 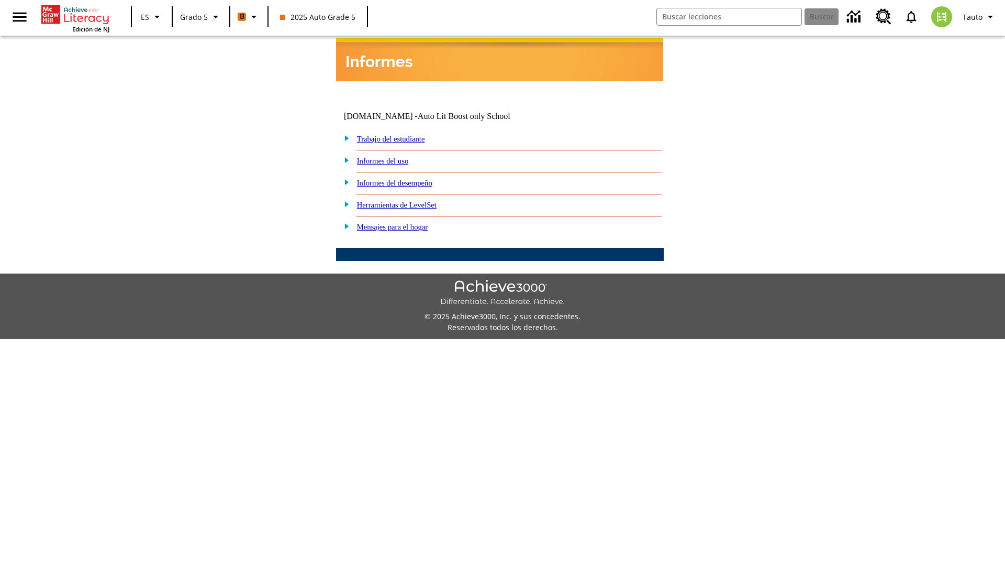 I want to click on a: Informes del uso, so click(x=383, y=161).